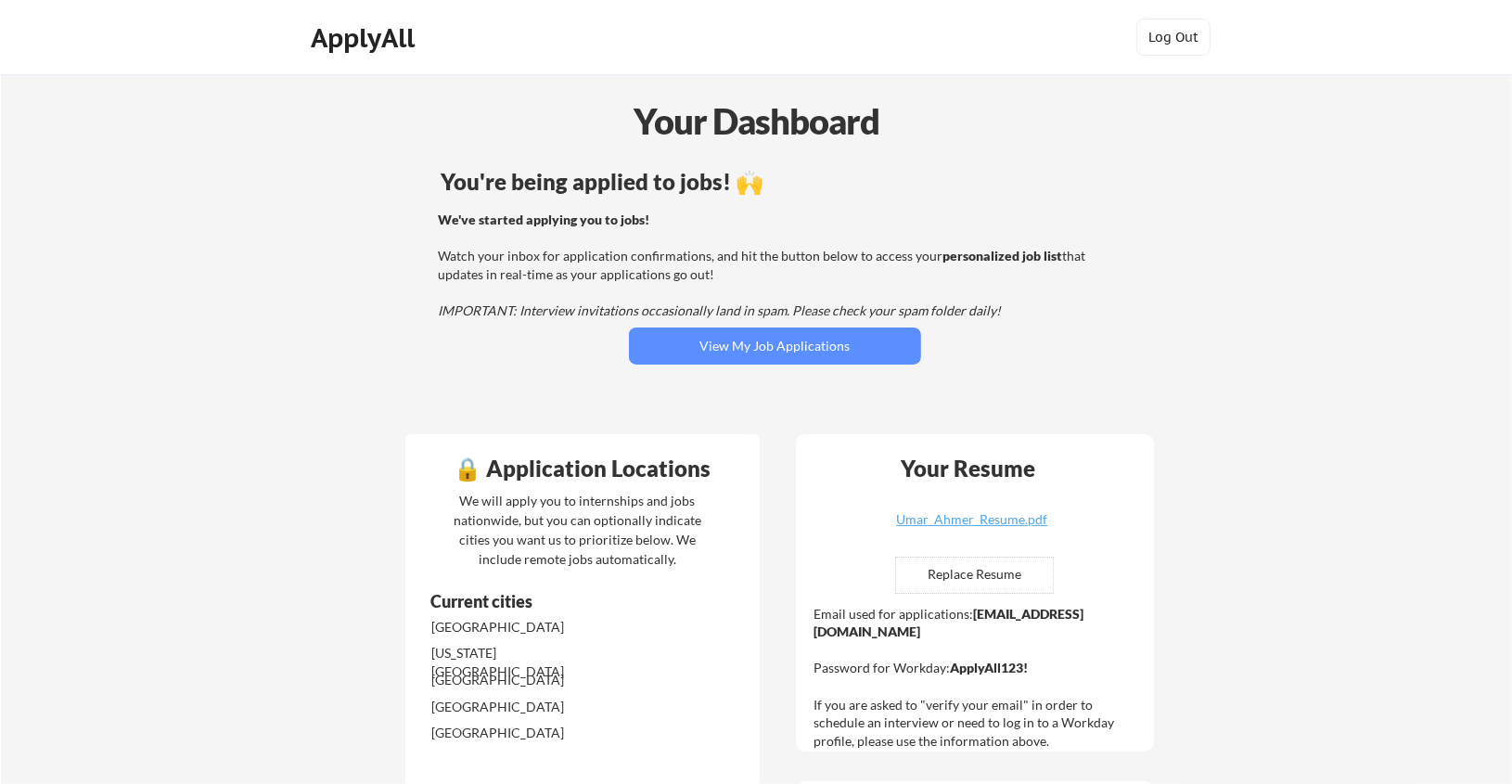  What do you see at coordinates (989, 667) in the screenshot?
I see `strong: ApplyAll123!` at bounding box center [989, 667].